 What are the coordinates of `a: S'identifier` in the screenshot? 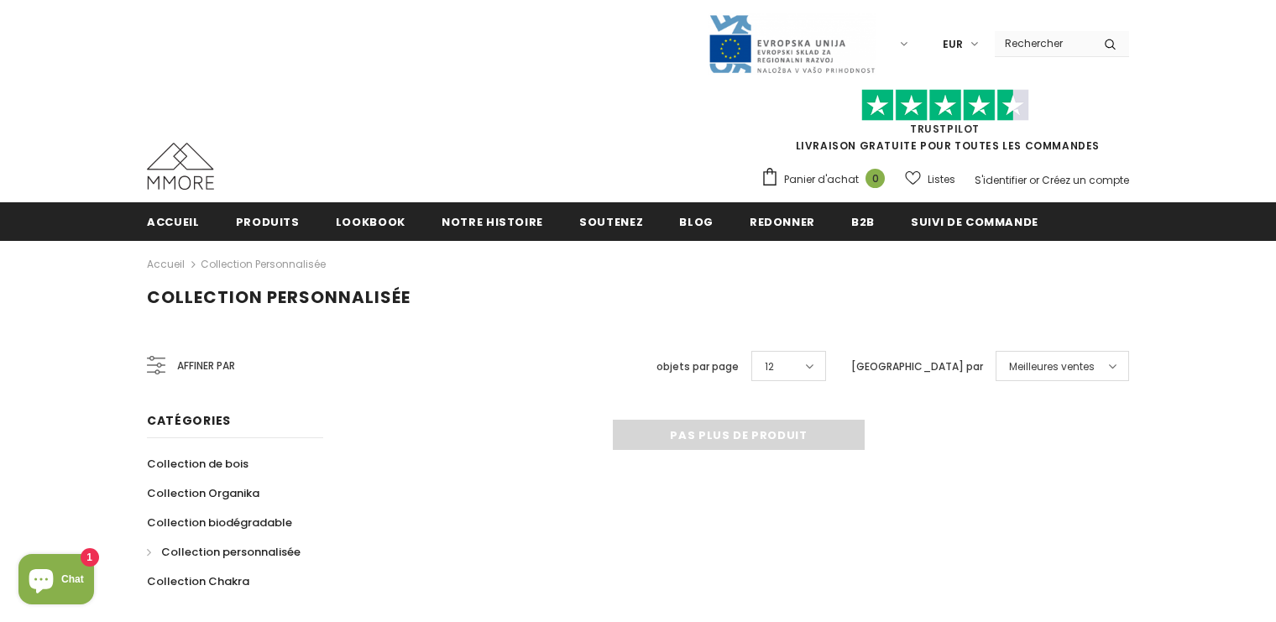 It's located at (1001, 180).